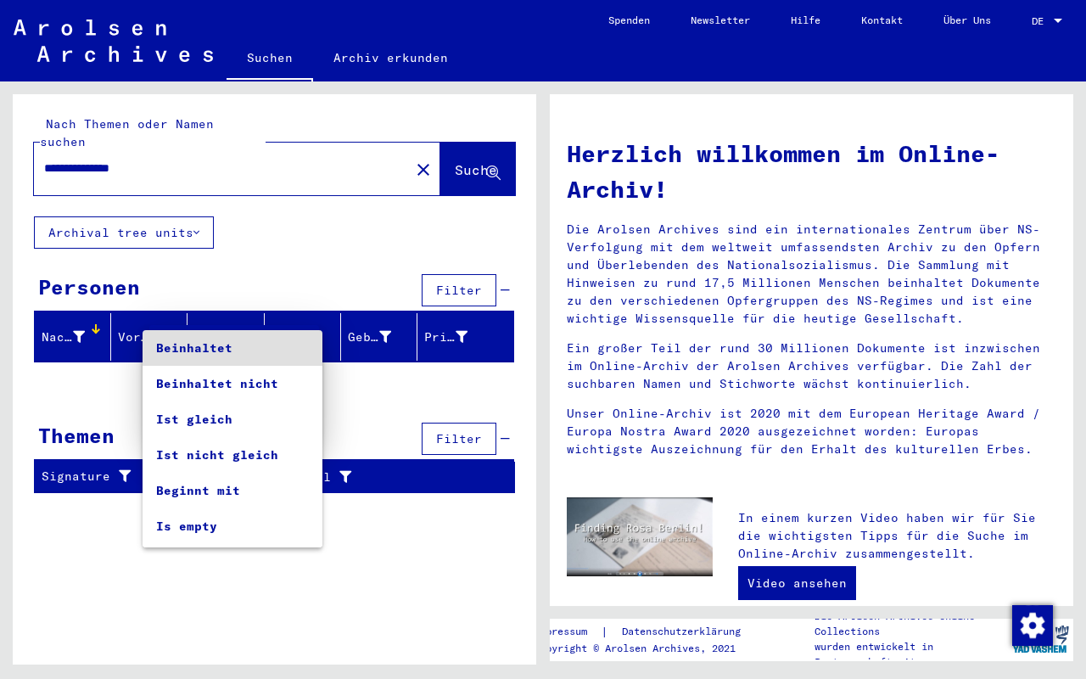  I want to click on span: Ist gleich, so click(232, 419).